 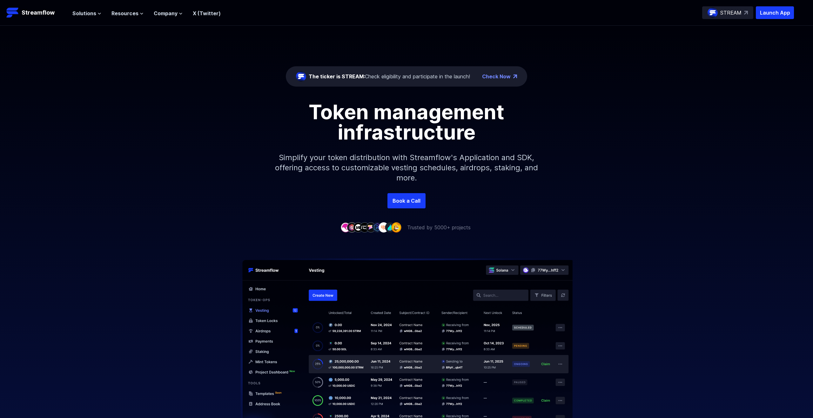 I want to click on button: Launch App, so click(x=774, y=13).